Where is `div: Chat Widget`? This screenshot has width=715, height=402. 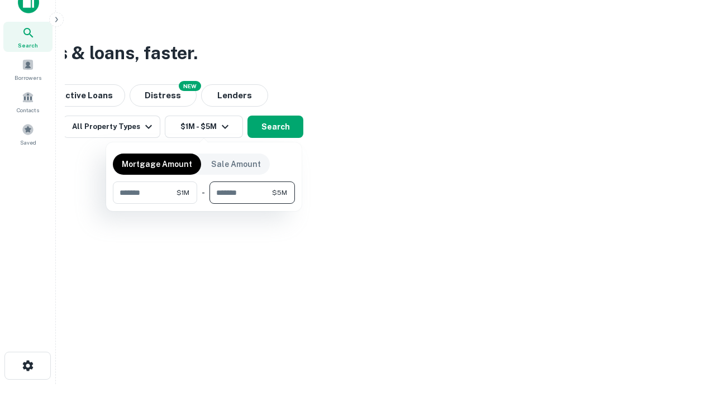
div: Chat Widget is located at coordinates (687, 340).